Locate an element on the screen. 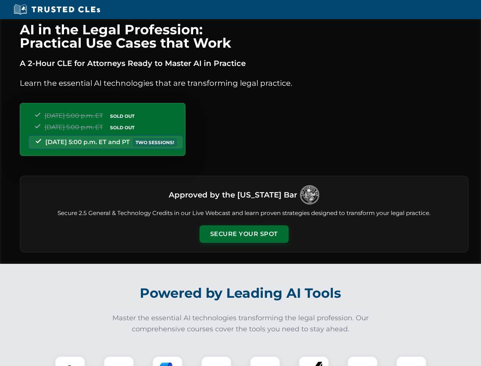  button: Secure Your Spot is located at coordinates (244, 234).